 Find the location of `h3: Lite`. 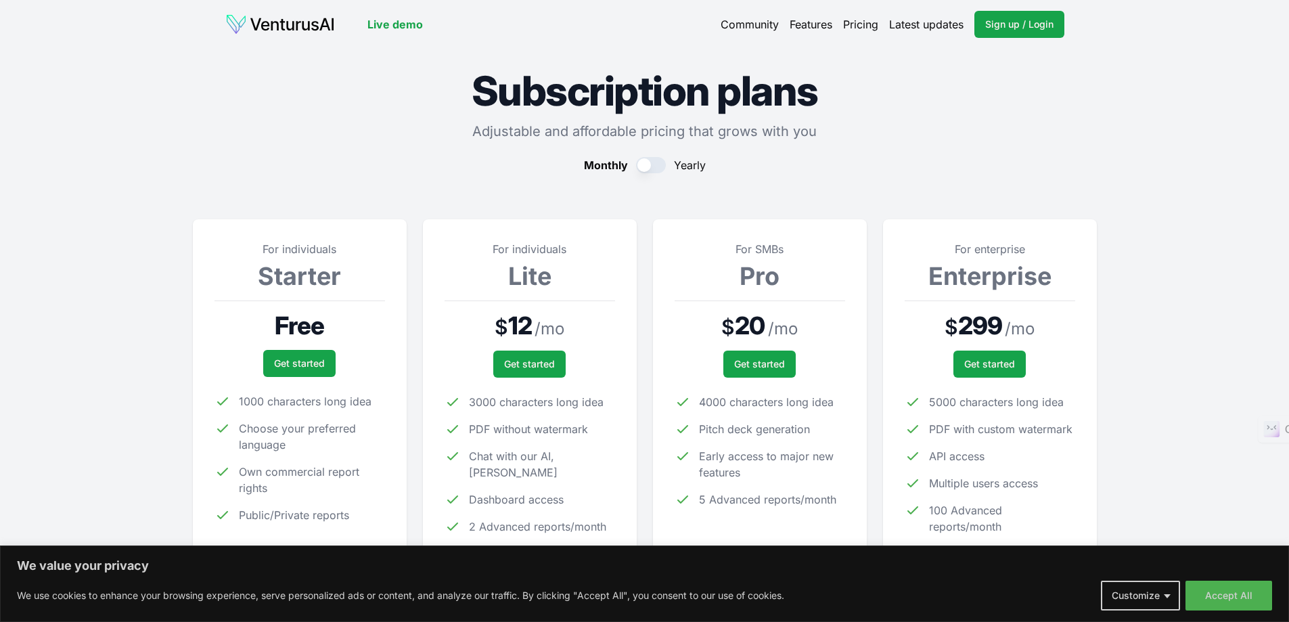

h3: Lite is located at coordinates (530, 276).